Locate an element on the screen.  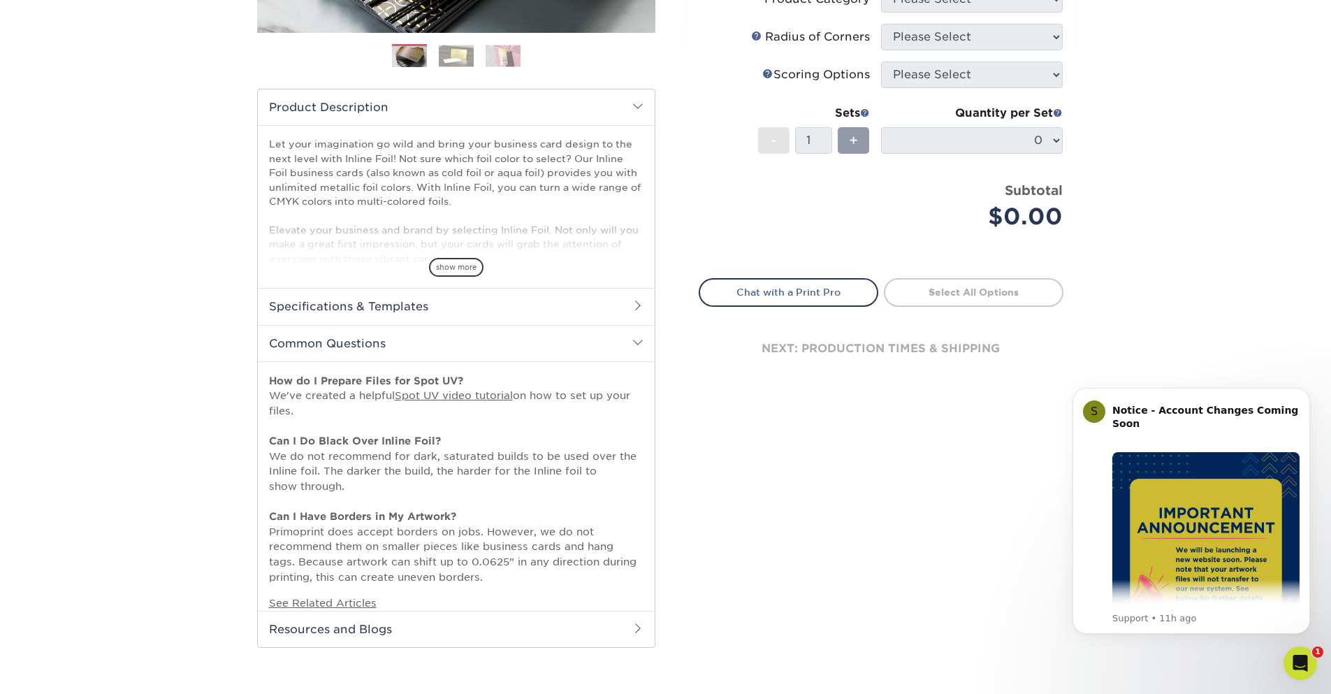
div: Sets is located at coordinates (814, 113).